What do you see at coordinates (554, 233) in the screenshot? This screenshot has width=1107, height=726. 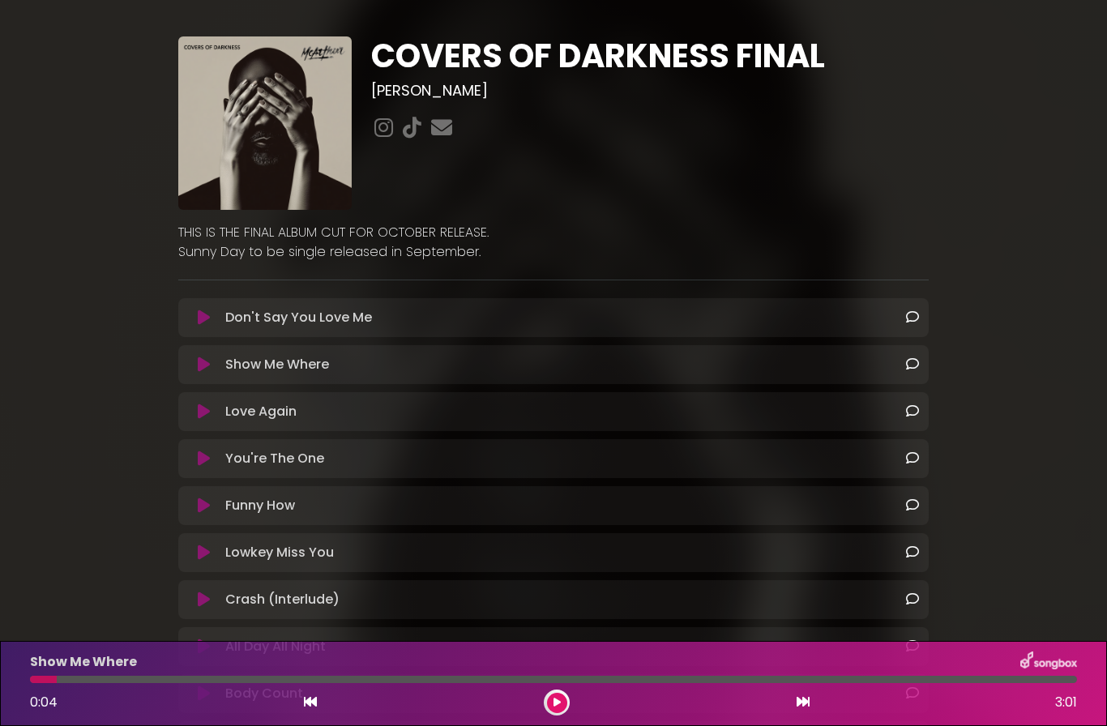 I see `p: THIS IS THE FINAL ALBUM CUT FOR OCTOBER RELEASE.` at bounding box center [554, 233].